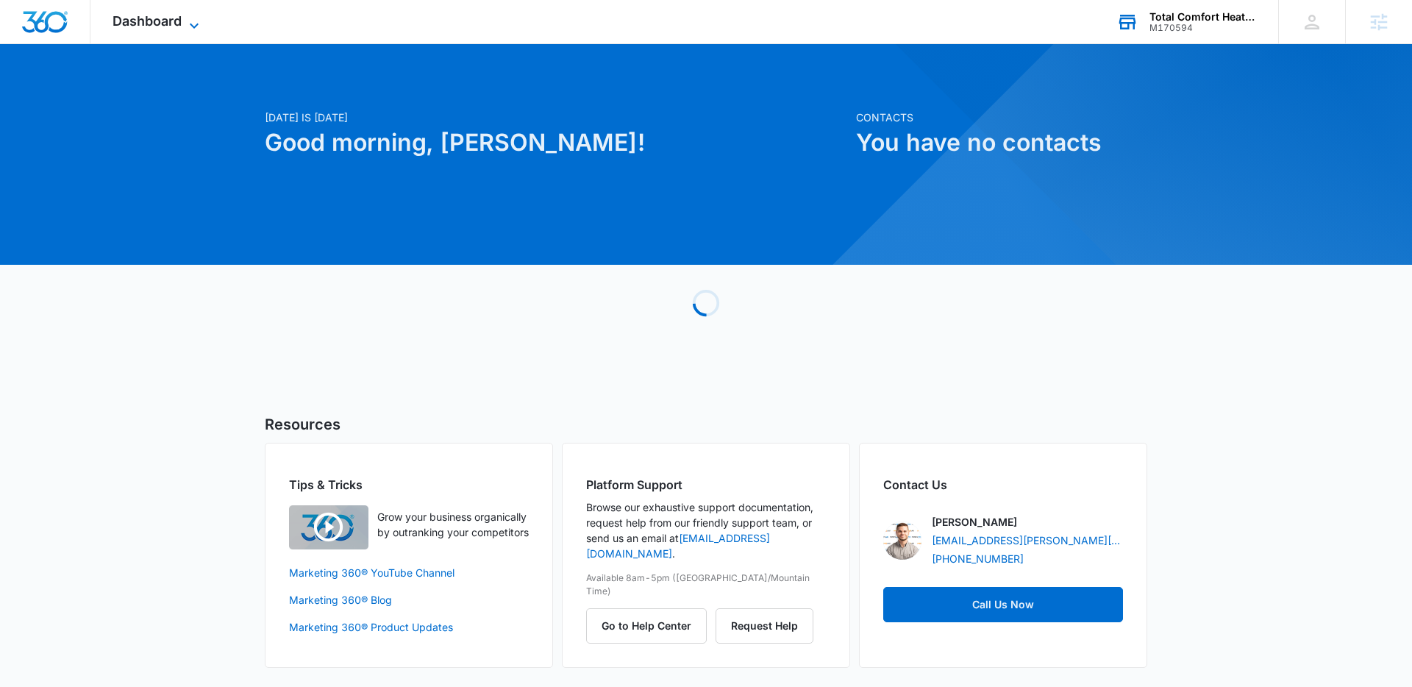  Describe the element at coordinates (764, 626) in the screenshot. I see `button: Request Help` at that location.